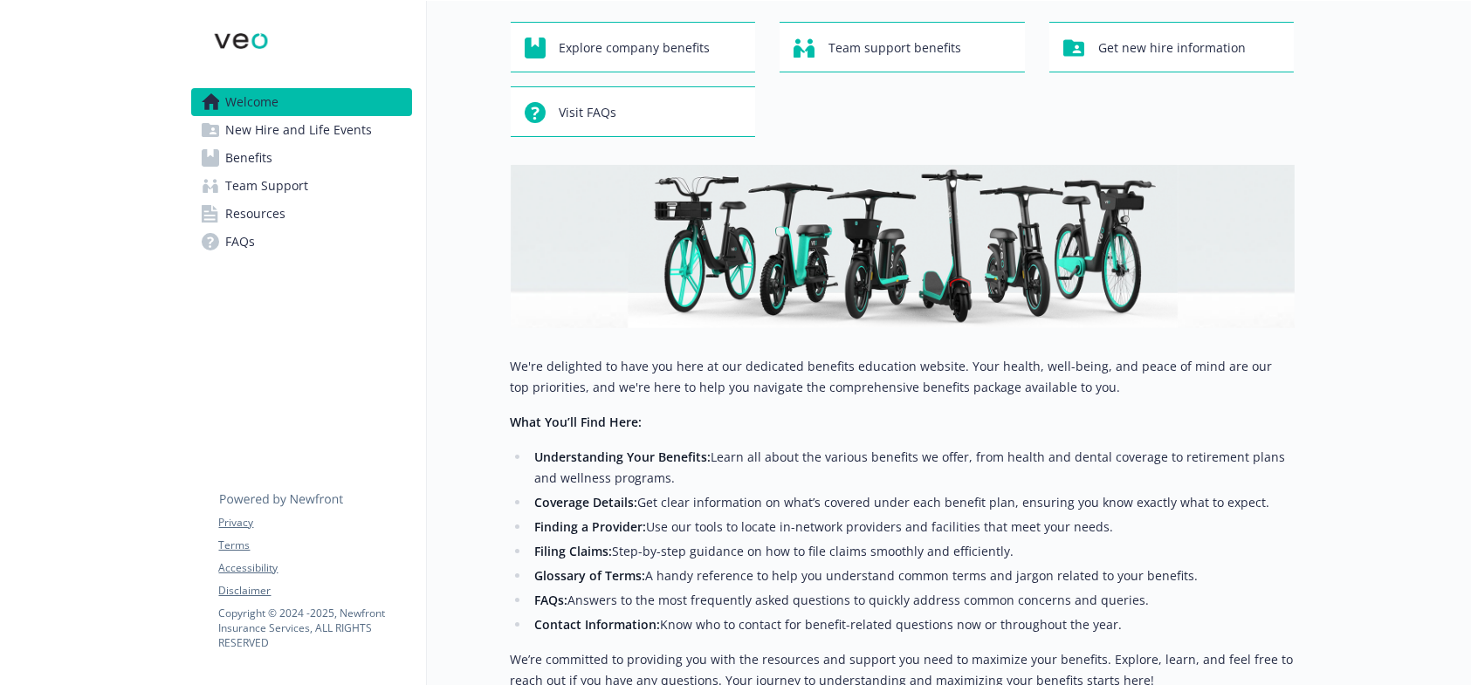 This screenshot has height=685, width=1471. What do you see at coordinates (1171, 48) in the screenshot?
I see `span: Get new hire information` at bounding box center [1171, 48].